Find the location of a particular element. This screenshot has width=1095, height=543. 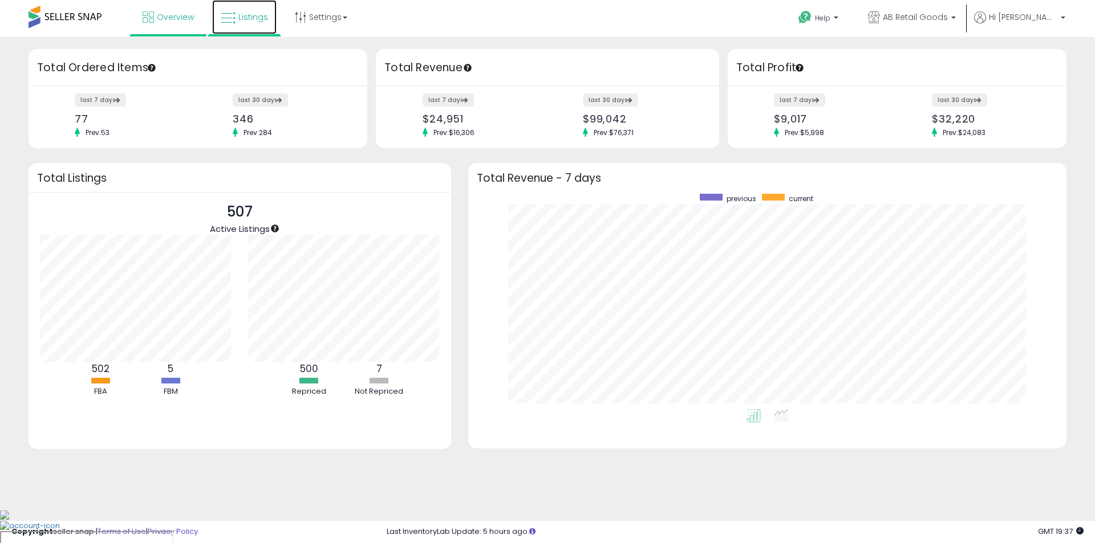

p: 507 is located at coordinates (239, 212).